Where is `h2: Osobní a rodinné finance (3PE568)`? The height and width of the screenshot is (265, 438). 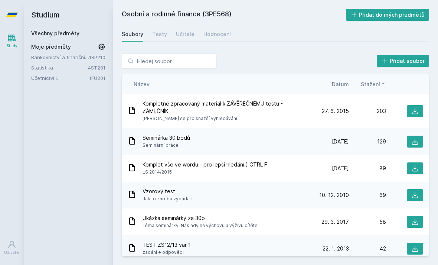
h2: Osobní a rodinné finance (3PE568) is located at coordinates (234, 15).